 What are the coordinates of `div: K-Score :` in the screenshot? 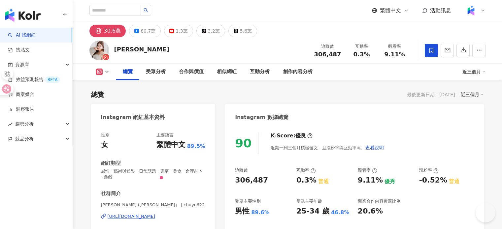 It's located at (291, 136).